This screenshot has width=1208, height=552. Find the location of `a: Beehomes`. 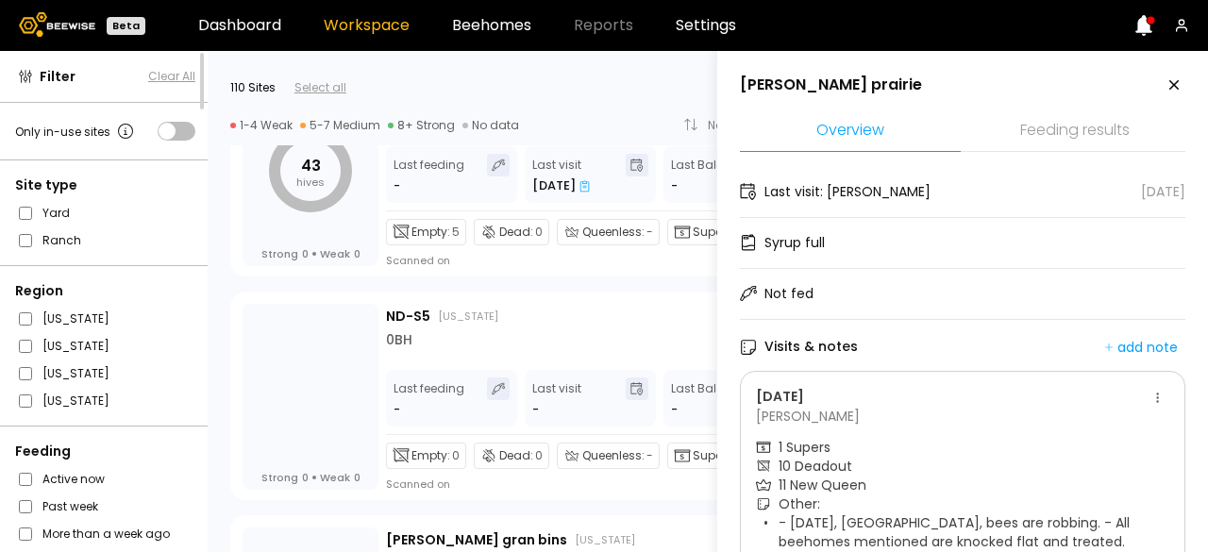

a: Beehomes is located at coordinates (492, 25).